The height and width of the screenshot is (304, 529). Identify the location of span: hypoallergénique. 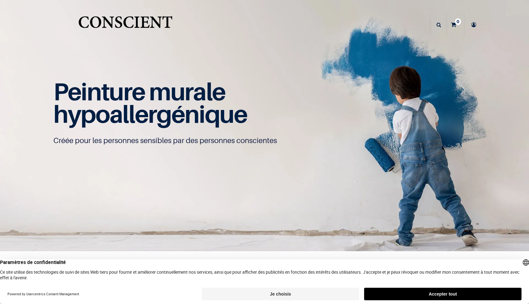
(150, 114).